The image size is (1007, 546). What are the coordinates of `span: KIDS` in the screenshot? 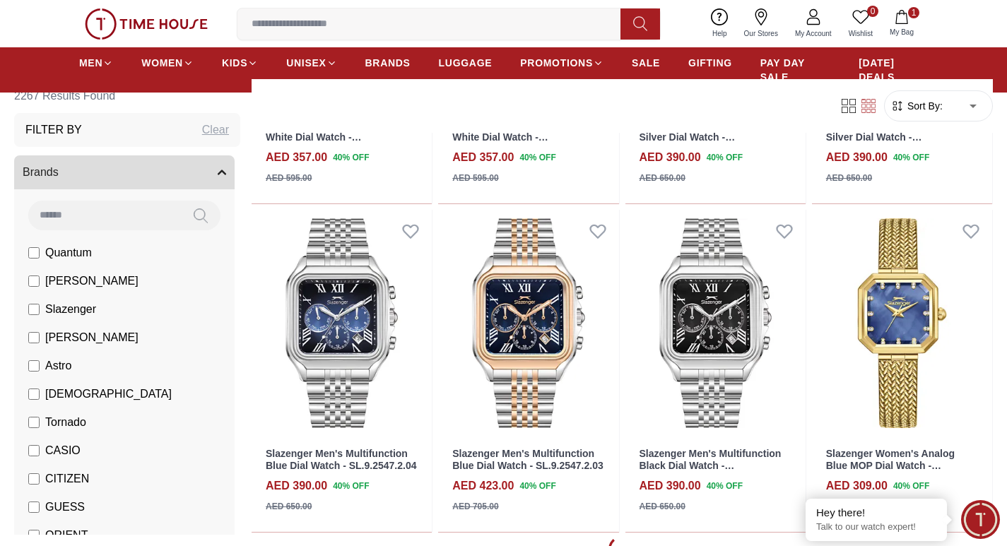 It's located at (235, 63).